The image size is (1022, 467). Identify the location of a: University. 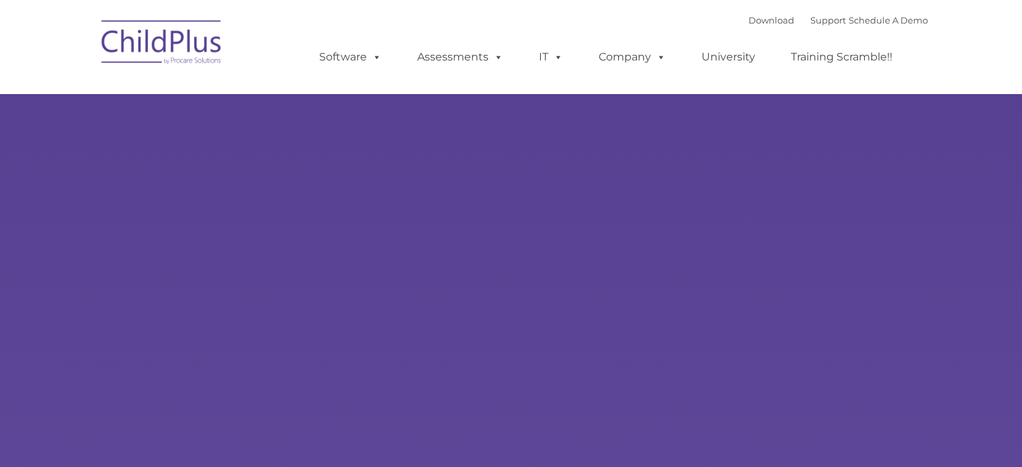
(728, 57).